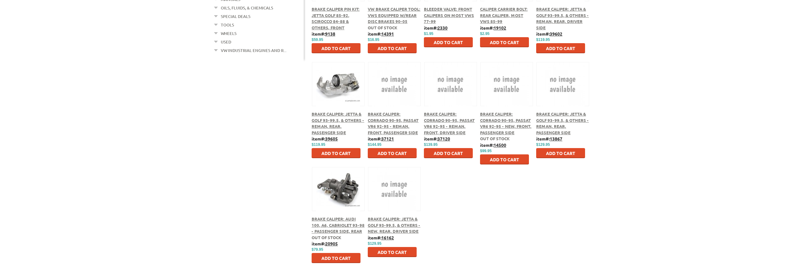 The image size is (803, 270). I want to click on span: $59.95, so click(317, 40).